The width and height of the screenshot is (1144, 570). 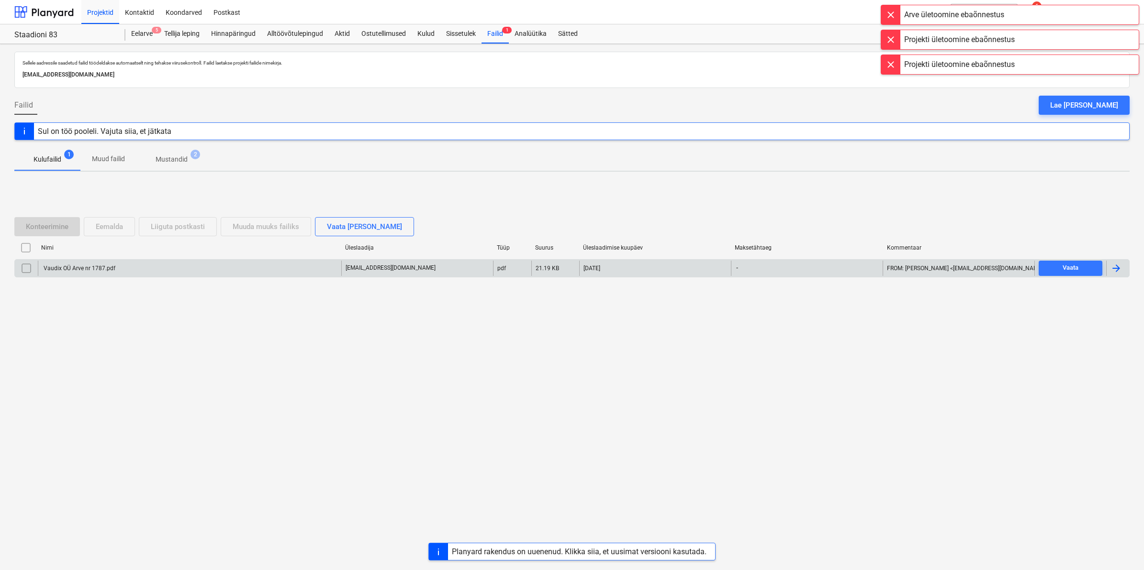 I want to click on a: Ostutellimused, so click(x=383, y=34).